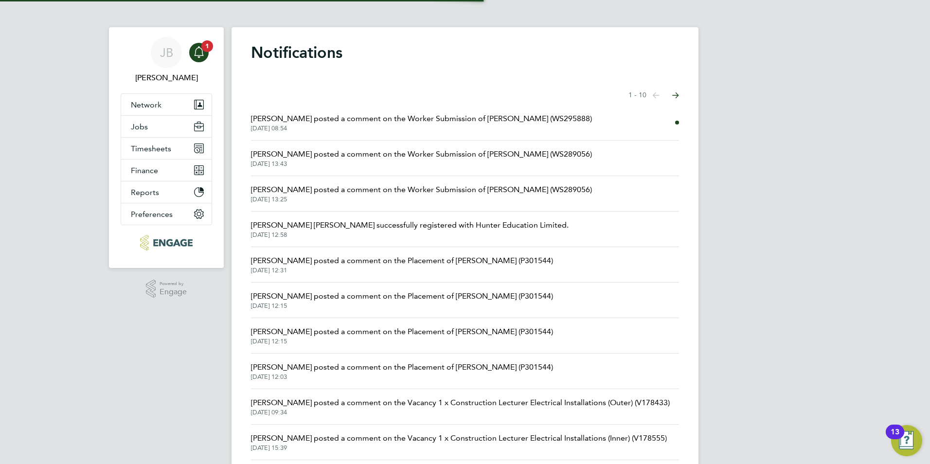 This screenshot has width=930, height=464. What do you see at coordinates (146, 105) in the screenshot?
I see `span: Network` at bounding box center [146, 105].